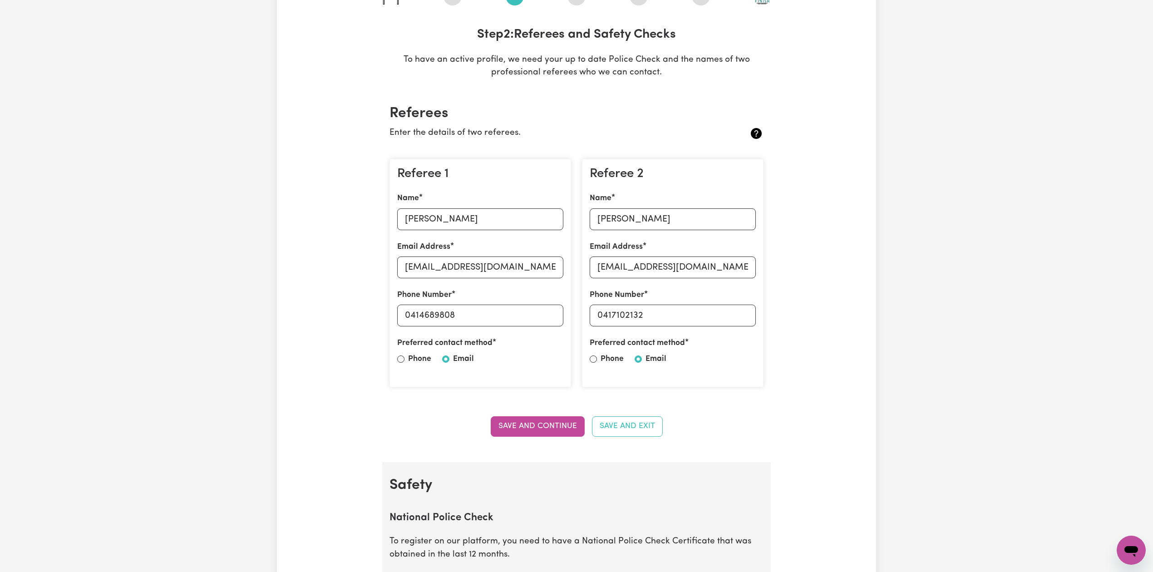 This screenshot has width=1153, height=572. I want to click on h3: Referee 2, so click(673, 174).